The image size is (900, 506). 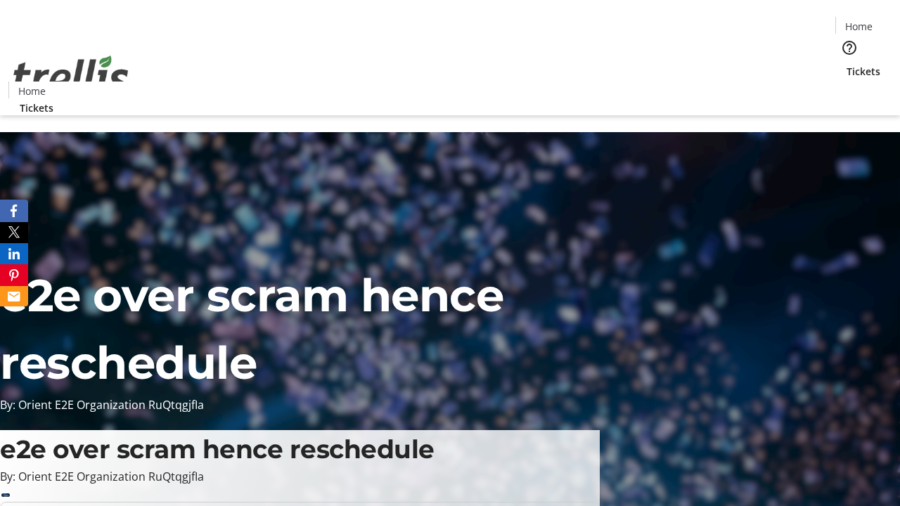 What do you see at coordinates (849, 93) in the screenshot?
I see `button: Cart` at bounding box center [849, 93].